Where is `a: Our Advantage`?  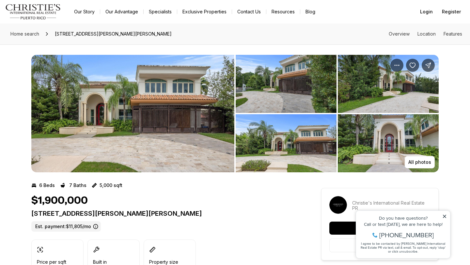
a: Our Advantage is located at coordinates (122, 12).